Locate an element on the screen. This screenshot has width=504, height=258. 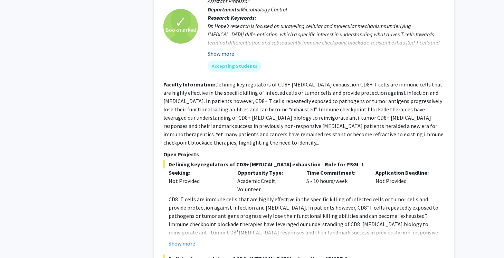
span: Bookmarked is located at coordinates (181, 30).